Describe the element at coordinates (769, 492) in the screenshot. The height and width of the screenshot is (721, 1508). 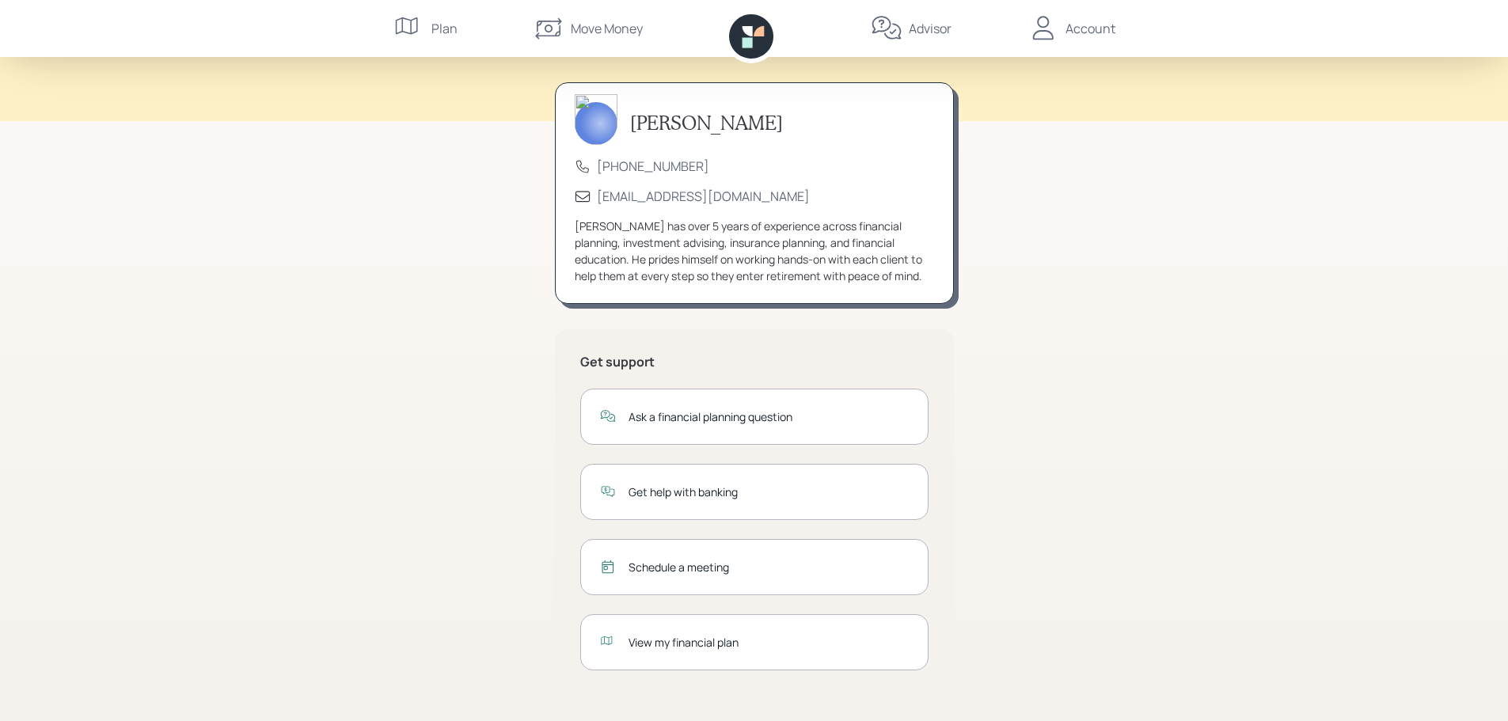
I see `div: Get help with banking` at that location.